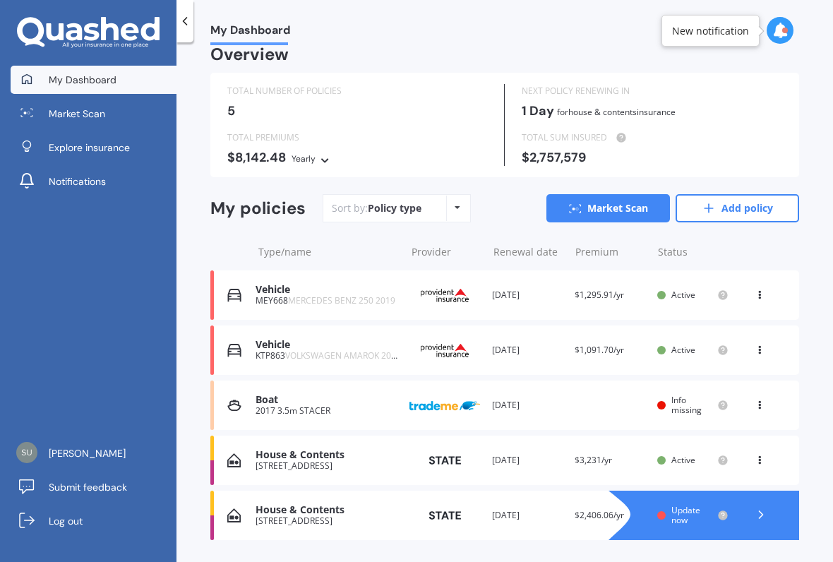 The image size is (833, 562). What do you see at coordinates (304, 159) in the screenshot?
I see `div: Yearly` at bounding box center [304, 159].